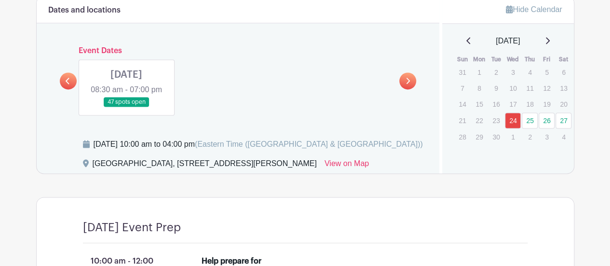 Image resolution: width=610 pixels, height=266 pixels. Describe the element at coordinates (479, 59) in the screenshot. I see `th: Mon` at that location.